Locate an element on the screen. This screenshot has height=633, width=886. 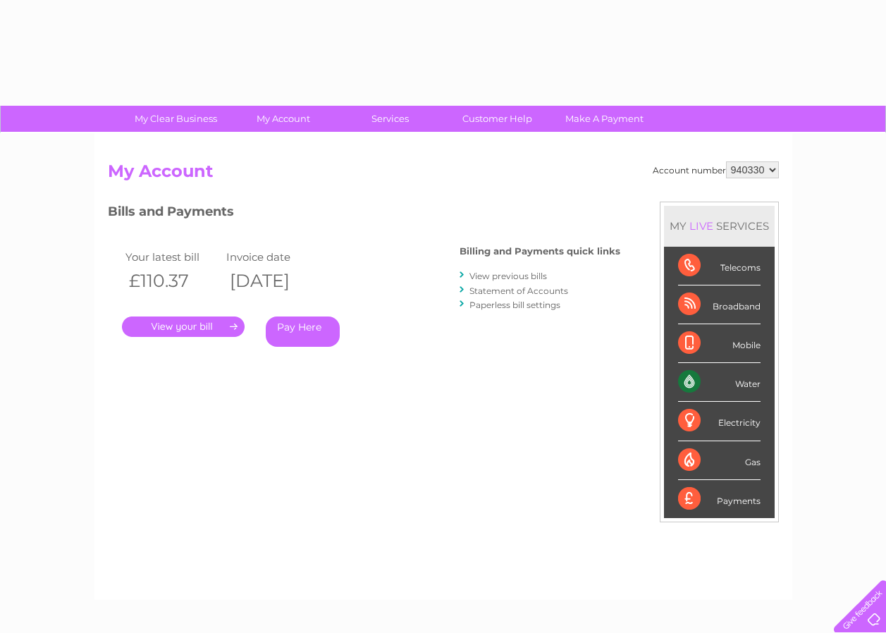
div: LIVE is located at coordinates (701, 225).